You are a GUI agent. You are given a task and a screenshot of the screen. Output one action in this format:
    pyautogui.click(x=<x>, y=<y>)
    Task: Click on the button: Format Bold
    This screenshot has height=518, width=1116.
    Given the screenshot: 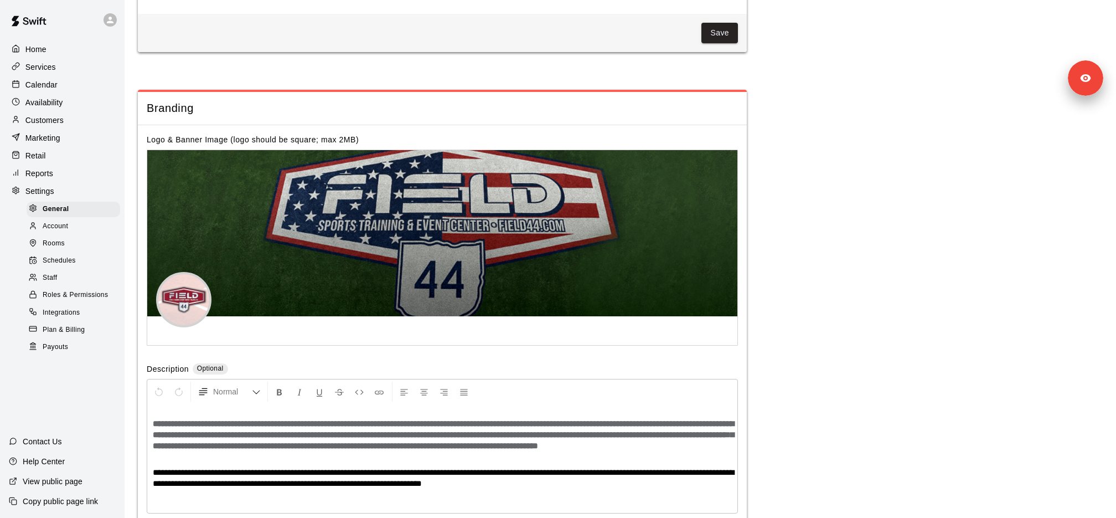 What is the action you would take?
    pyautogui.click(x=280, y=391)
    